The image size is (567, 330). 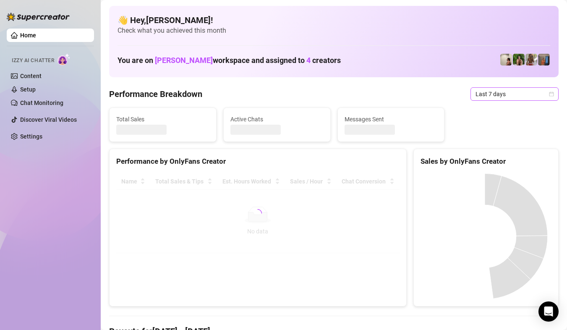 What do you see at coordinates (334, 31) in the screenshot?
I see `span: Check what you achieved this month` at bounding box center [334, 31].